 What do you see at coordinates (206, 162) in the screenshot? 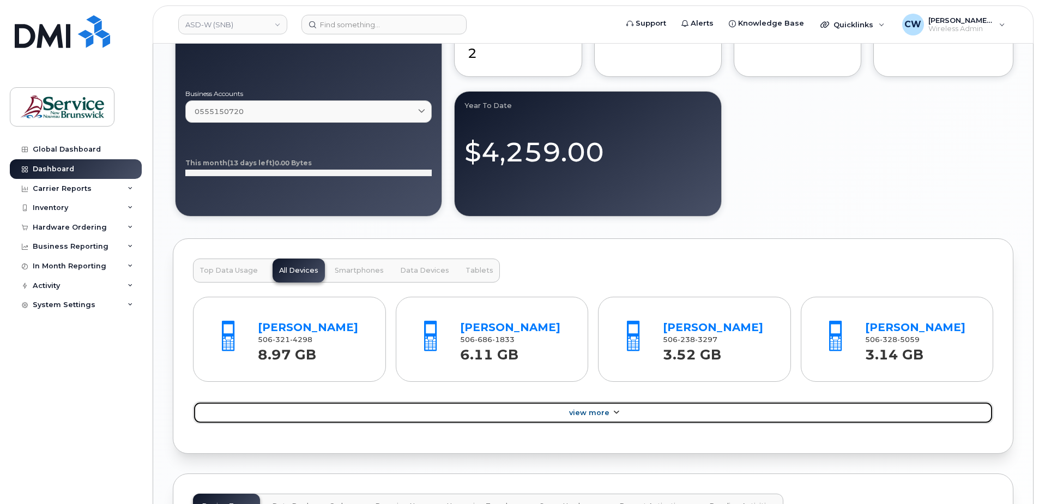
I see `tspan: This month` at bounding box center [206, 162].